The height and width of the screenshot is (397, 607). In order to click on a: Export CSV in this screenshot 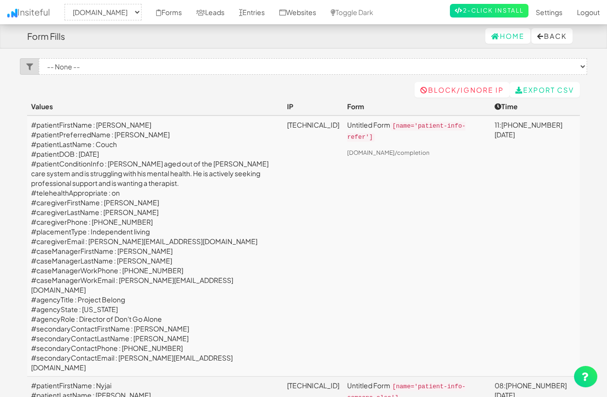, I will do `click(545, 90)`.